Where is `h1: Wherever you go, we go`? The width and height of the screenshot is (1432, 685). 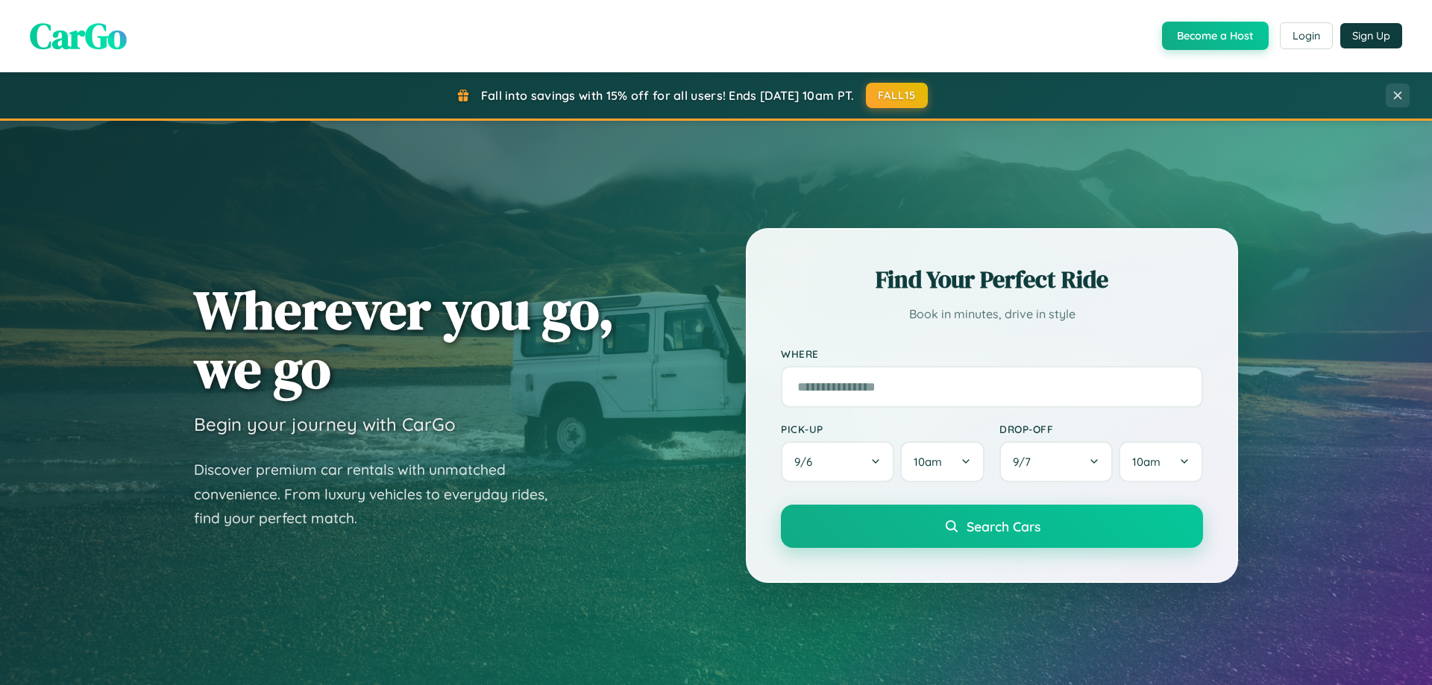 h1: Wherever you go, we go is located at coordinates (404, 339).